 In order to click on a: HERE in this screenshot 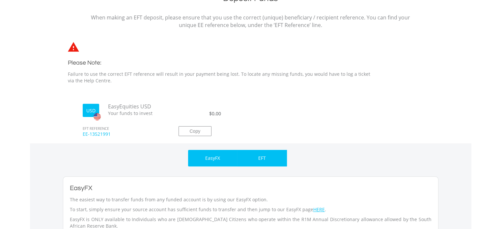, I will do `click(319, 209)`.